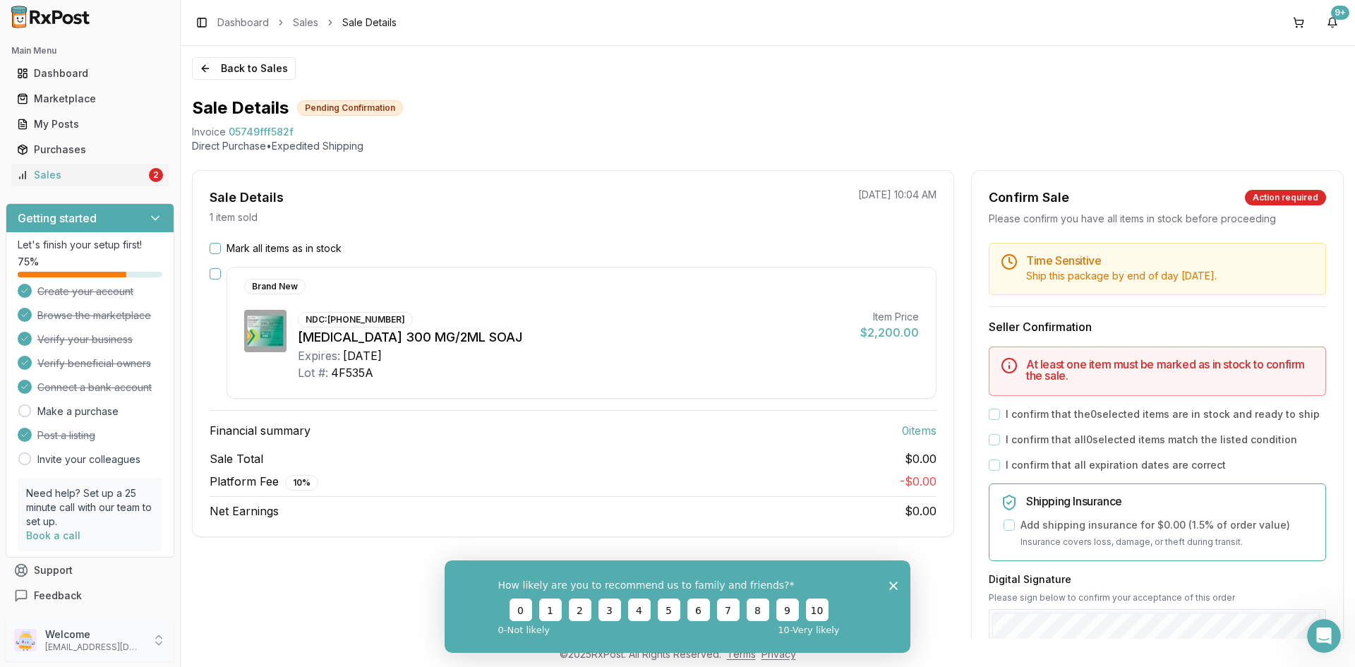  What do you see at coordinates (1170, 501) in the screenshot?
I see `h5: Shipping Insurance` at bounding box center [1170, 501].